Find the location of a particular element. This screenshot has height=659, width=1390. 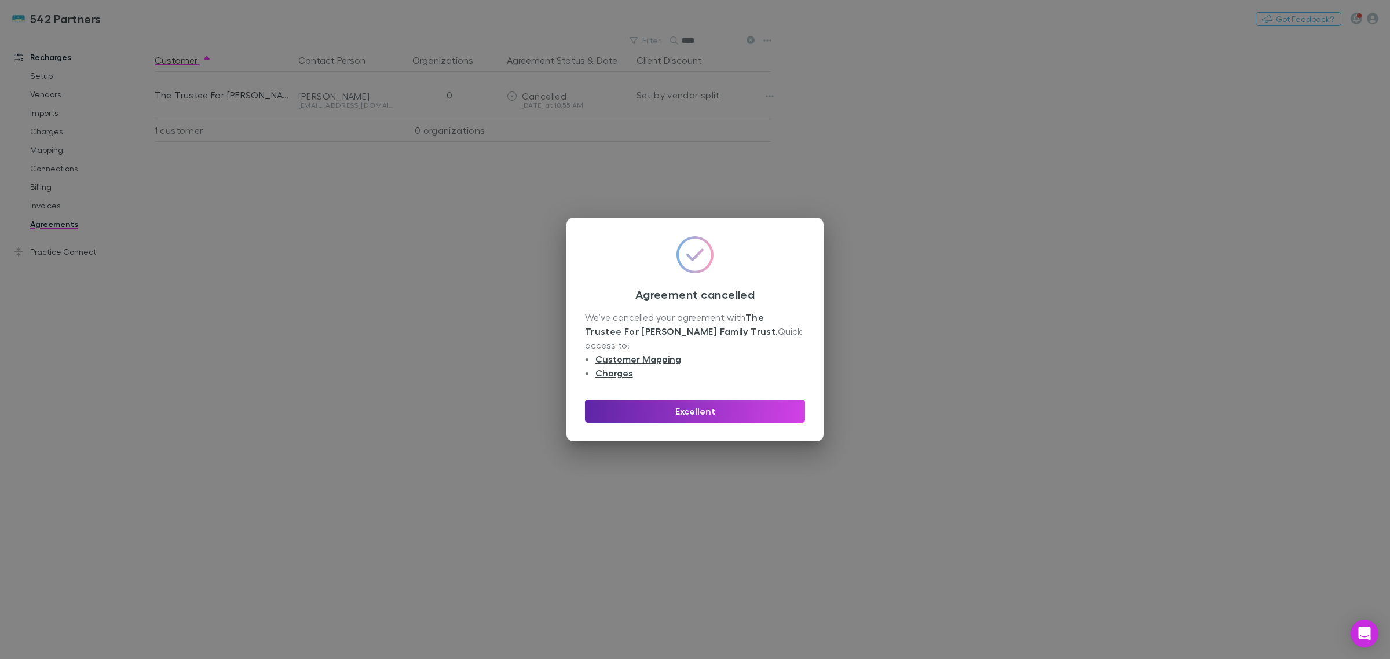

div: Open Intercom Messenger is located at coordinates (1365, 634).